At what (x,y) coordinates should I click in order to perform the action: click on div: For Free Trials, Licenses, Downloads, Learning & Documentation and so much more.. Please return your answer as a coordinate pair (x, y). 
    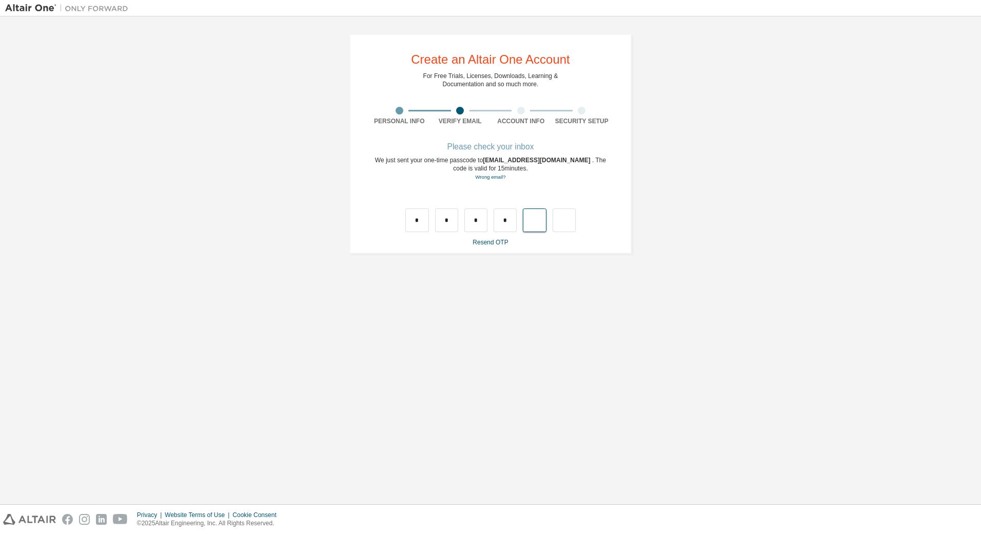
    Looking at the image, I should click on (490, 80).